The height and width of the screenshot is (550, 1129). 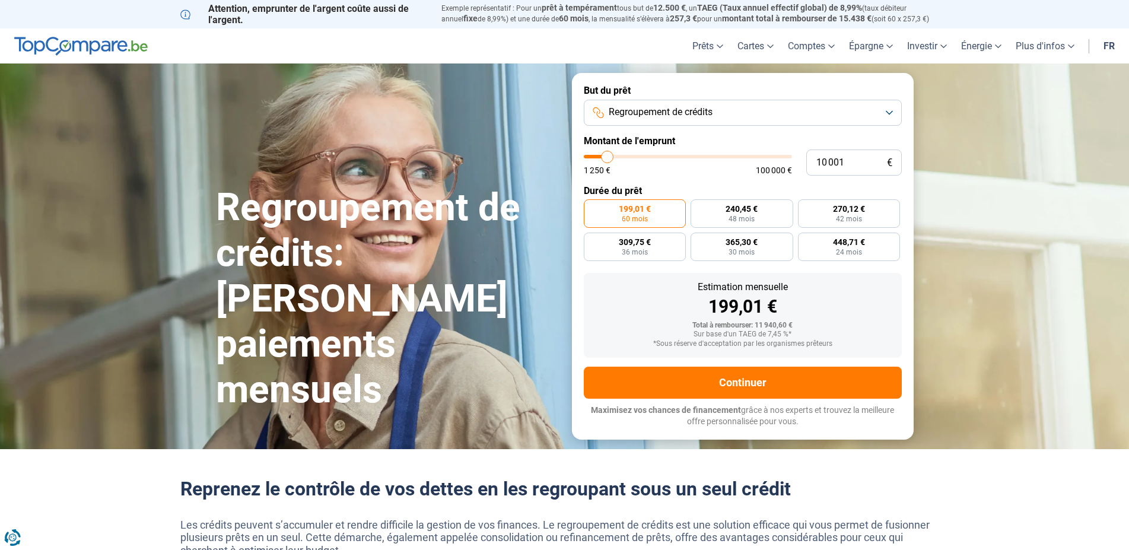 What do you see at coordinates (743, 307) in the screenshot?
I see `div: 199,01 €` at bounding box center [743, 307].